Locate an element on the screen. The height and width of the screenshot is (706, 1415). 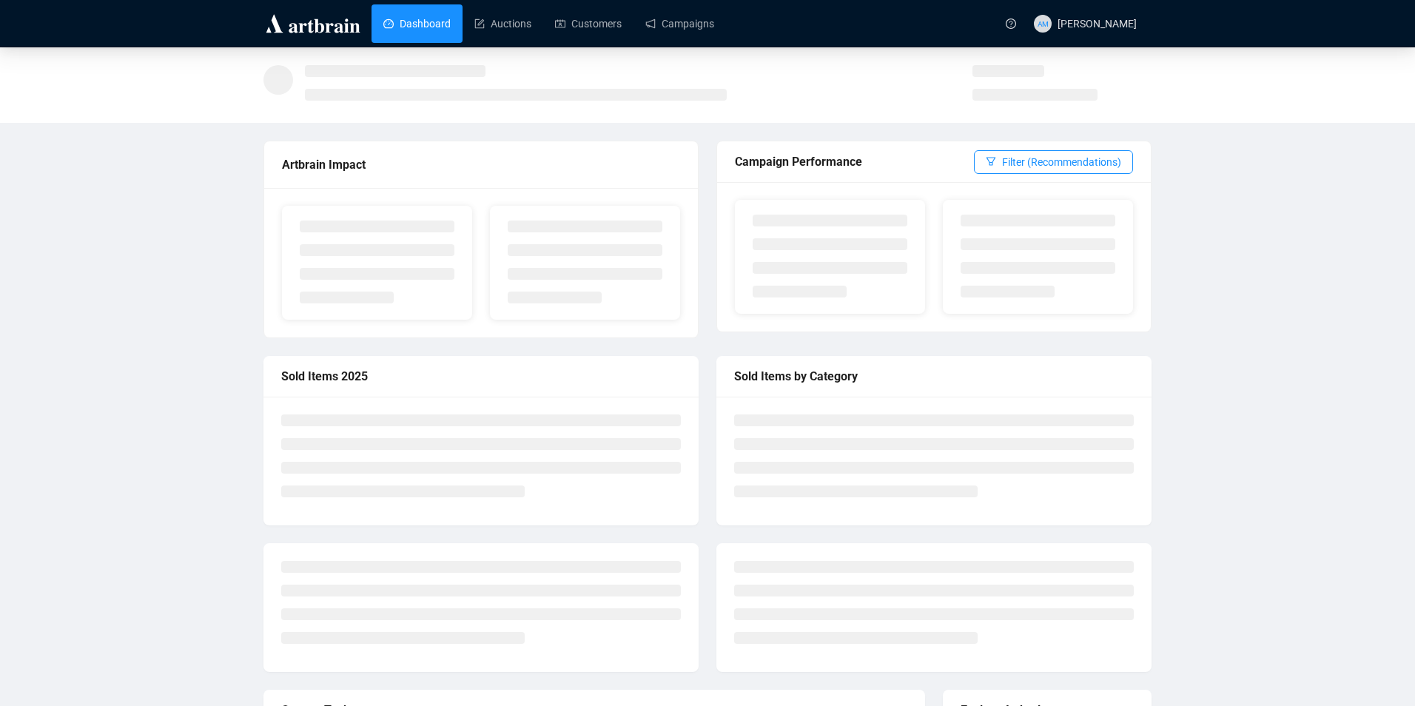
a: Dashboard is located at coordinates (417, 24).